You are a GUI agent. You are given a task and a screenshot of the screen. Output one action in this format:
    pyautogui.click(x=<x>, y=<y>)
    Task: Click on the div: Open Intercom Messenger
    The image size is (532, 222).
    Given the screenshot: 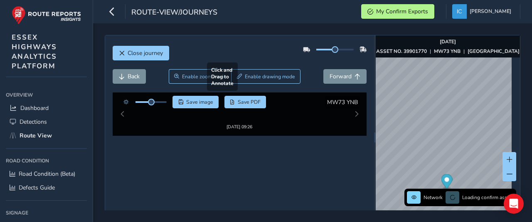 What is the action you would take?
    pyautogui.click(x=514, y=203)
    